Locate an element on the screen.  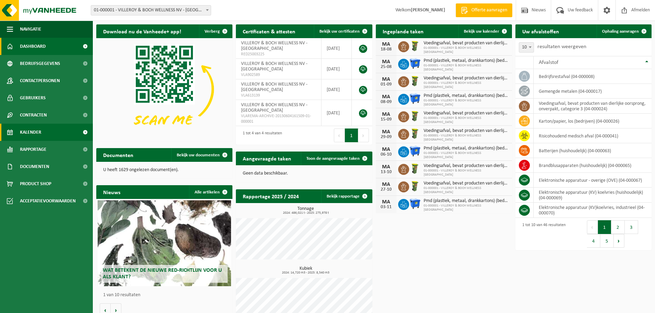
div: 13-10 is located at coordinates (386, 172).